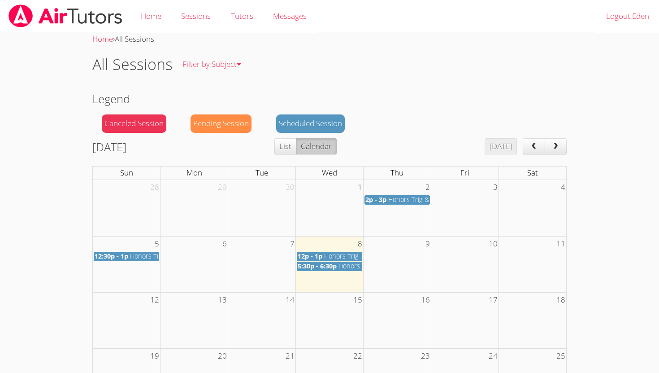  I want to click on span: 4, so click(563, 187).